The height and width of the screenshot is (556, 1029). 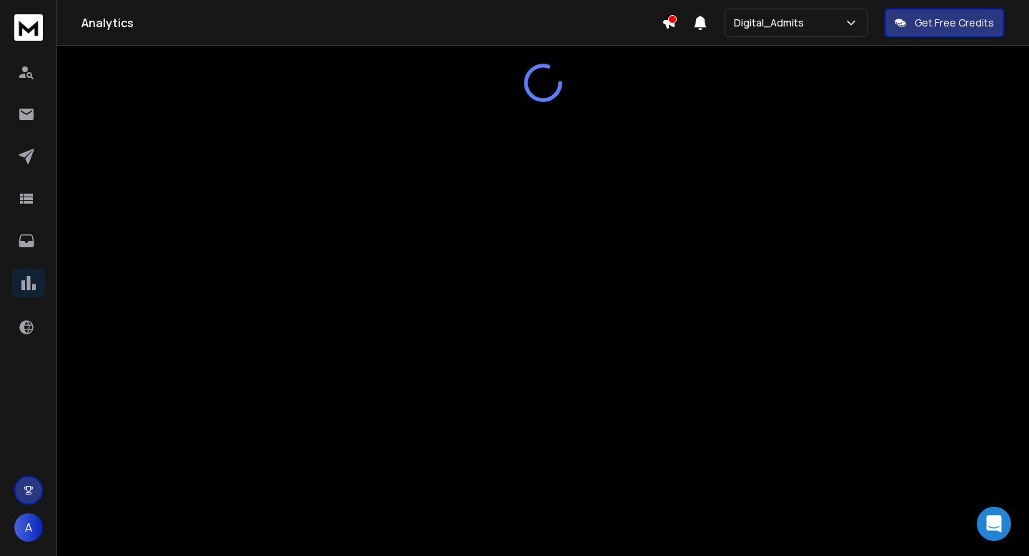 What do you see at coordinates (994, 524) in the screenshot?
I see `div: Open Intercom Messenger` at bounding box center [994, 524].